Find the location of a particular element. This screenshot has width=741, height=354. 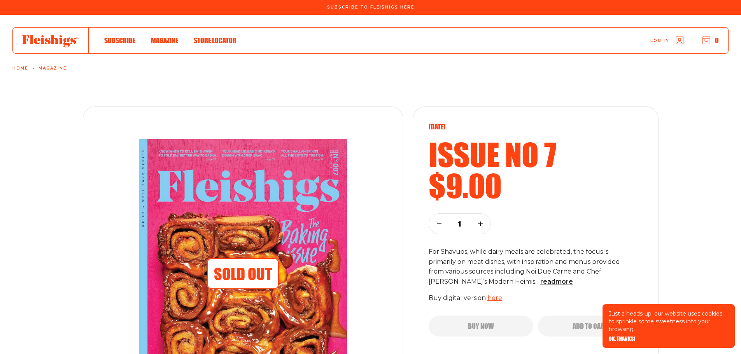

span: Subscribe To Fleishigs Here is located at coordinates (371, 7).